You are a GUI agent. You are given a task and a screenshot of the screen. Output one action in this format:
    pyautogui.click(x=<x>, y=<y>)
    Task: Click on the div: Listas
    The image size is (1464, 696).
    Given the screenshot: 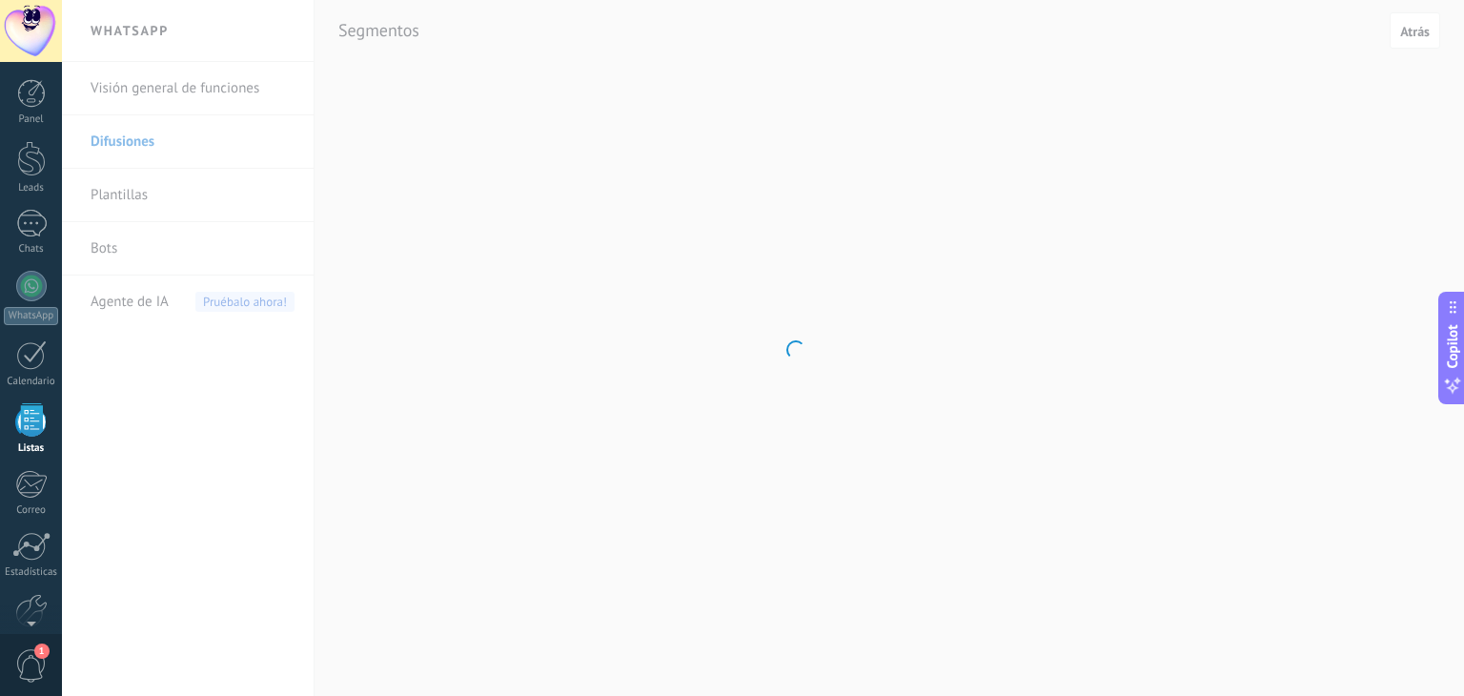 What is the action you would take?
    pyautogui.click(x=31, y=448)
    